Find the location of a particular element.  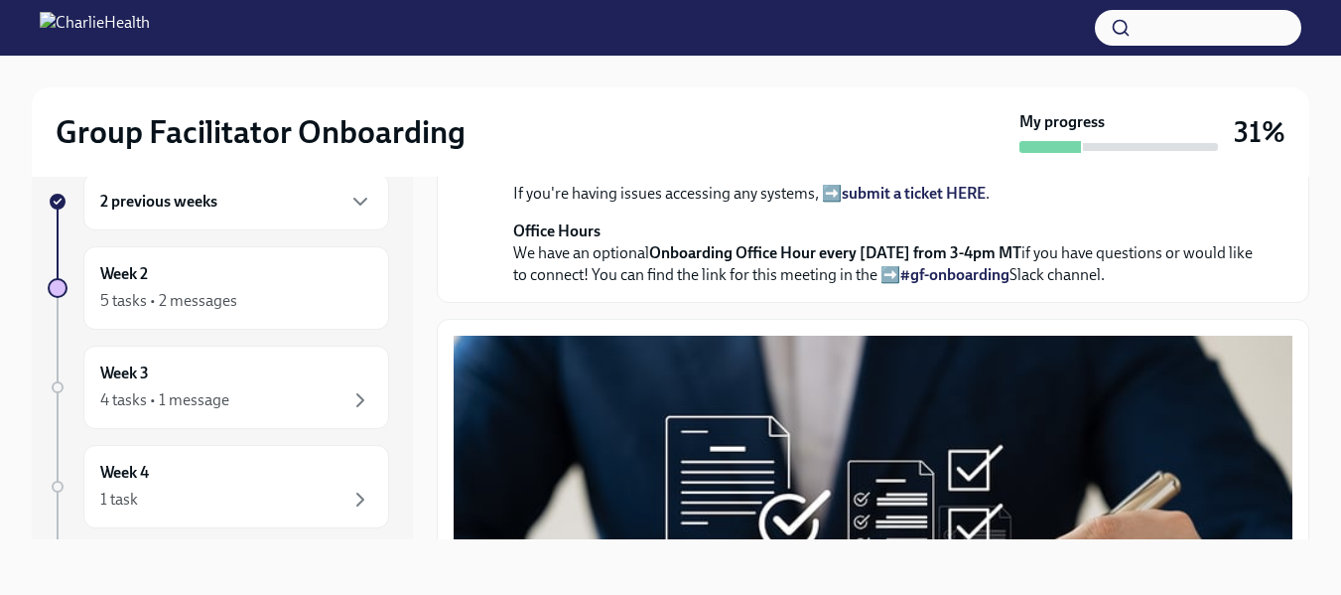

a: Week 34 tasks • 1 message is located at coordinates (218, 387).